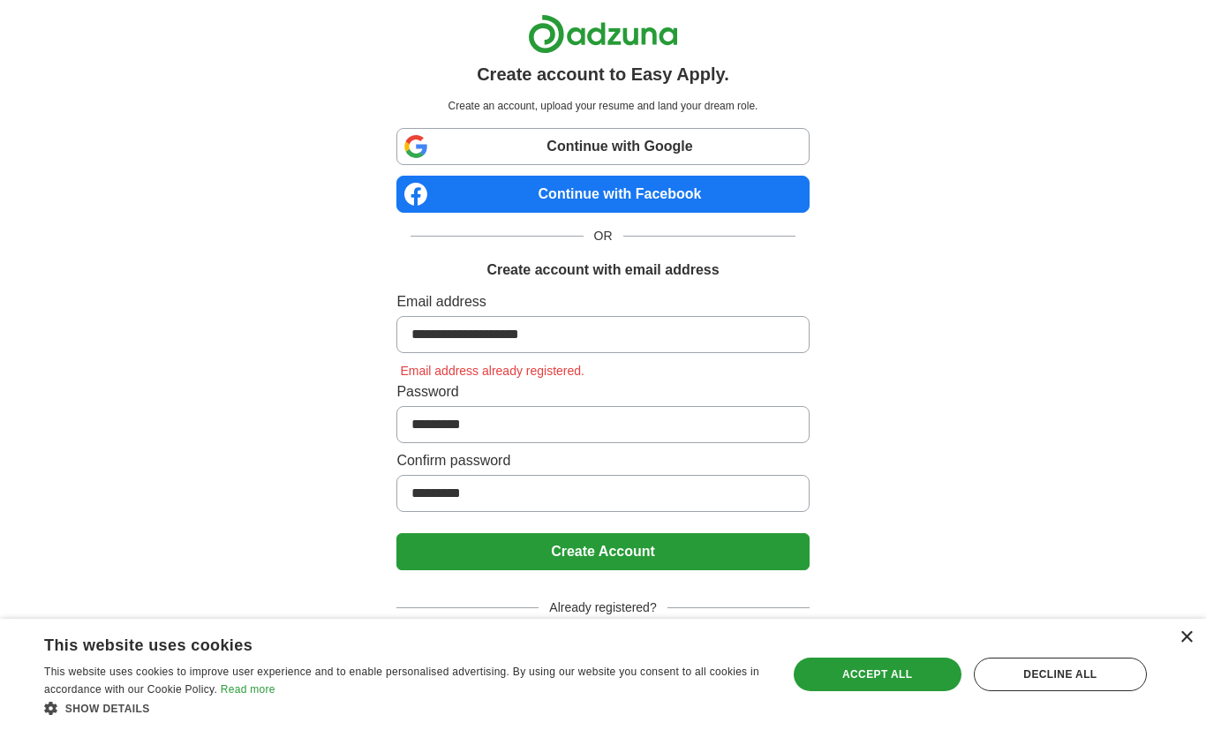  Describe the element at coordinates (1186, 638) in the screenshot. I see `div: Close` at that location.